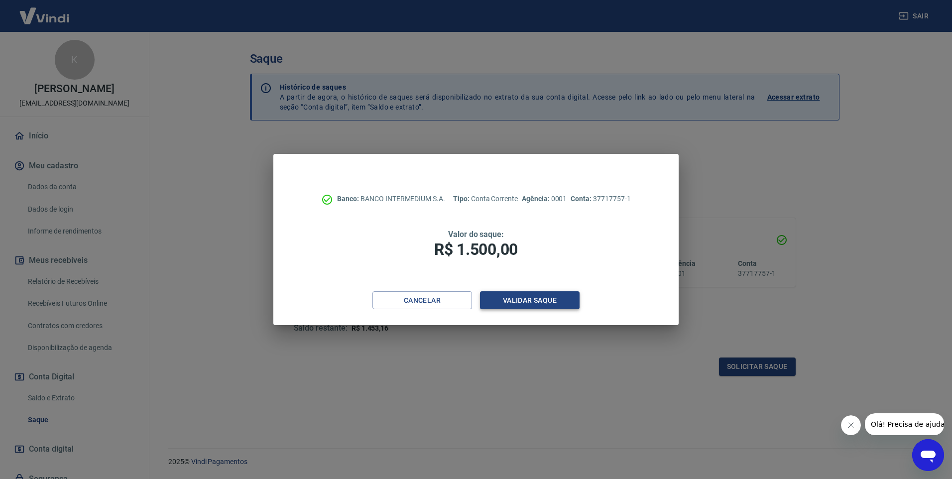 This screenshot has height=479, width=952. What do you see at coordinates (422, 300) in the screenshot?
I see `button: Cancelar` at bounding box center [422, 300].